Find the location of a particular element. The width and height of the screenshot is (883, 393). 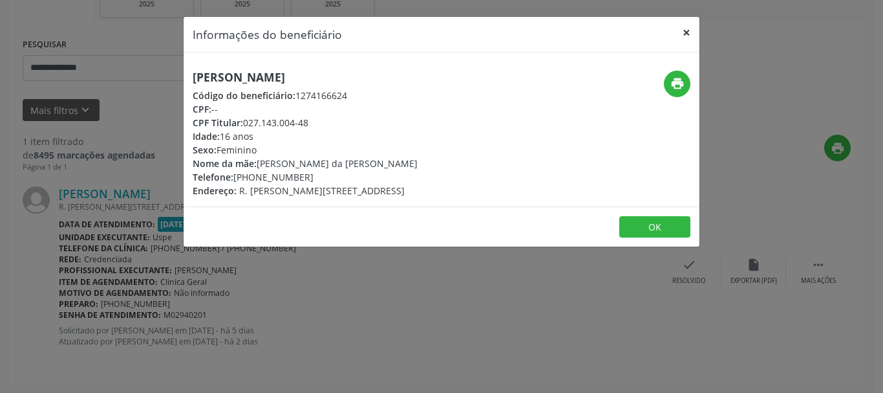

span: Idade: is located at coordinates (206, 136).